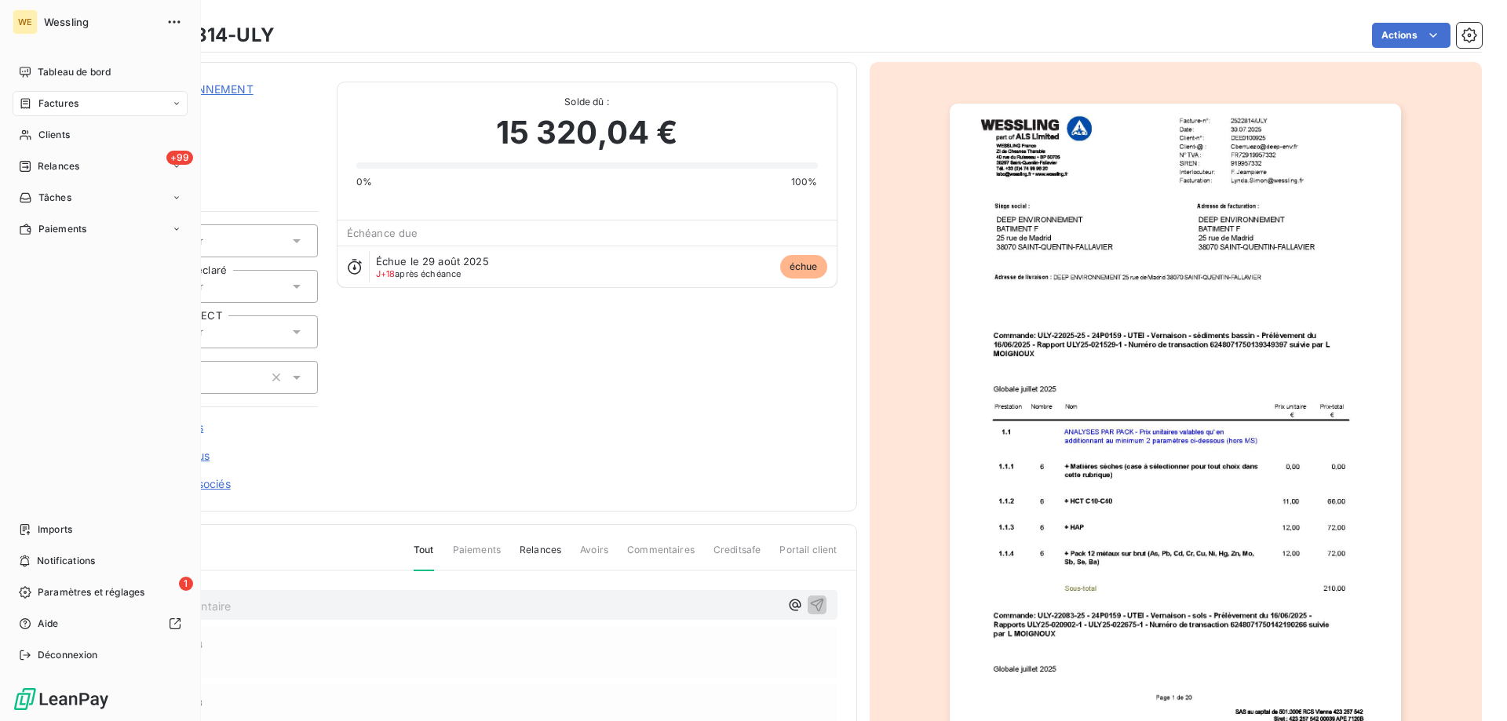 This screenshot has height=721, width=1507. What do you see at coordinates (382, 233) in the screenshot?
I see `span: Échéance due` at bounding box center [382, 233].